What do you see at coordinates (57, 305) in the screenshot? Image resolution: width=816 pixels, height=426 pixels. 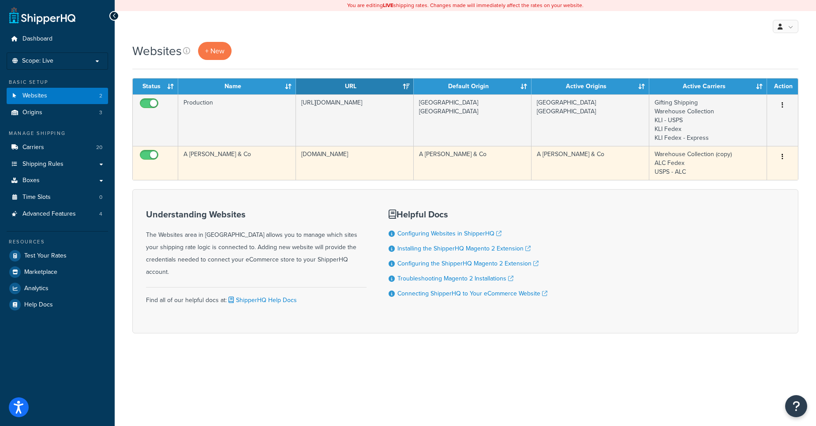 I see `a: Help Docs` at bounding box center [57, 305].